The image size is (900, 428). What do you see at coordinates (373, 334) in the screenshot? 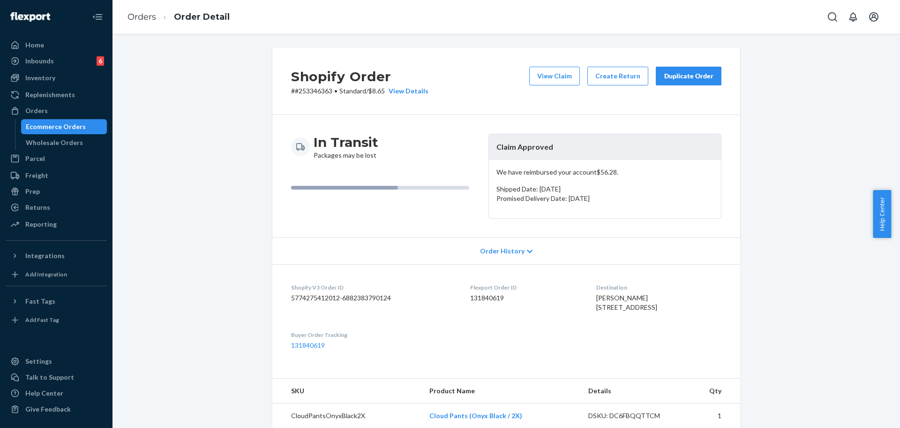
I see `dt: Buyer Order Tracking` at bounding box center [373, 334].